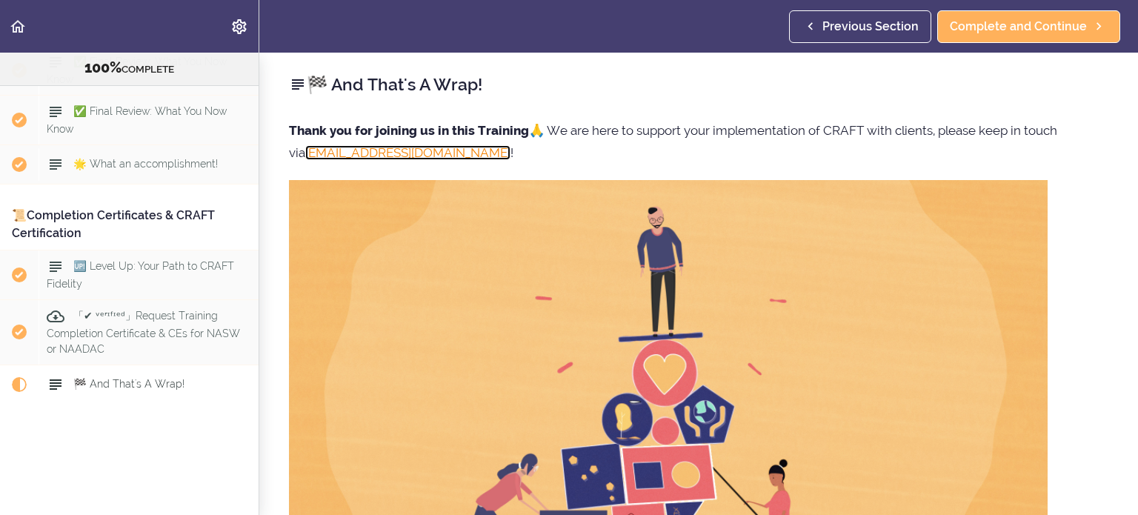  Describe the element at coordinates (871, 27) in the screenshot. I see `span: Previous Section` at that location.